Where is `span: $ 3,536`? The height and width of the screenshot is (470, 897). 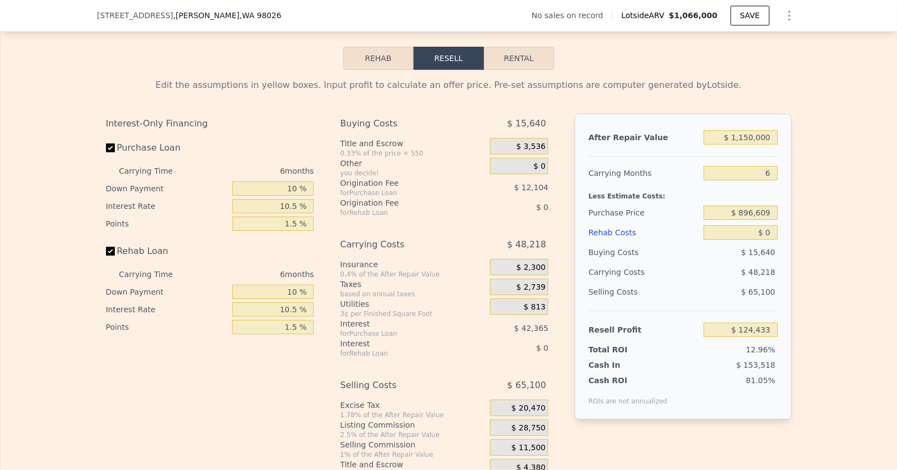
span: $ 3,536 is located at coordinates (531, 147).